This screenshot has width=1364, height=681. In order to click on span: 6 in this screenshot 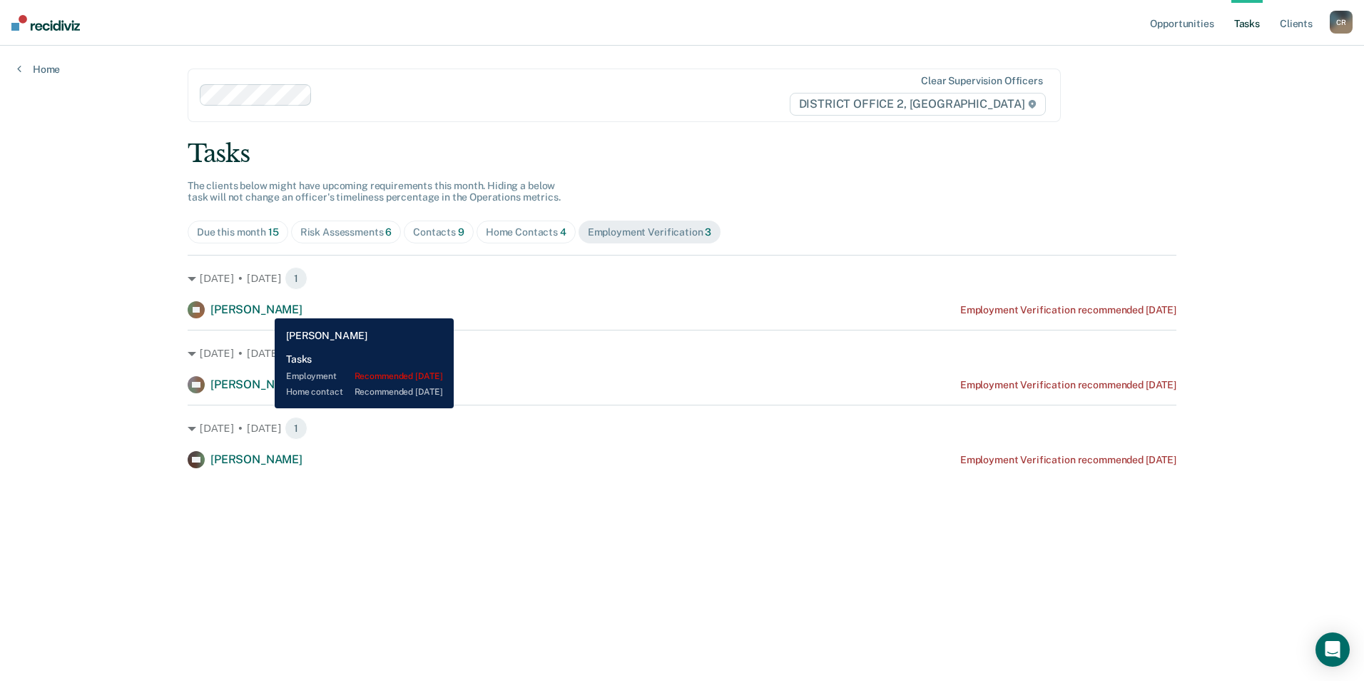, I will do `click(388, 232)`.